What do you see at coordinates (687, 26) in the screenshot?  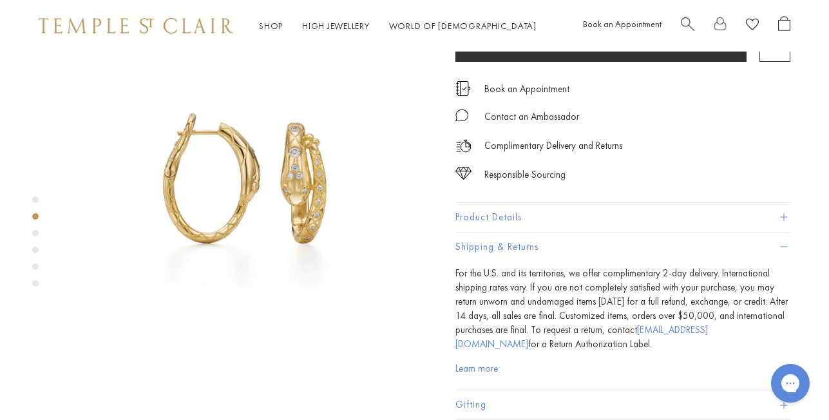 I see `a: Search` at bounding box center [687, 26].